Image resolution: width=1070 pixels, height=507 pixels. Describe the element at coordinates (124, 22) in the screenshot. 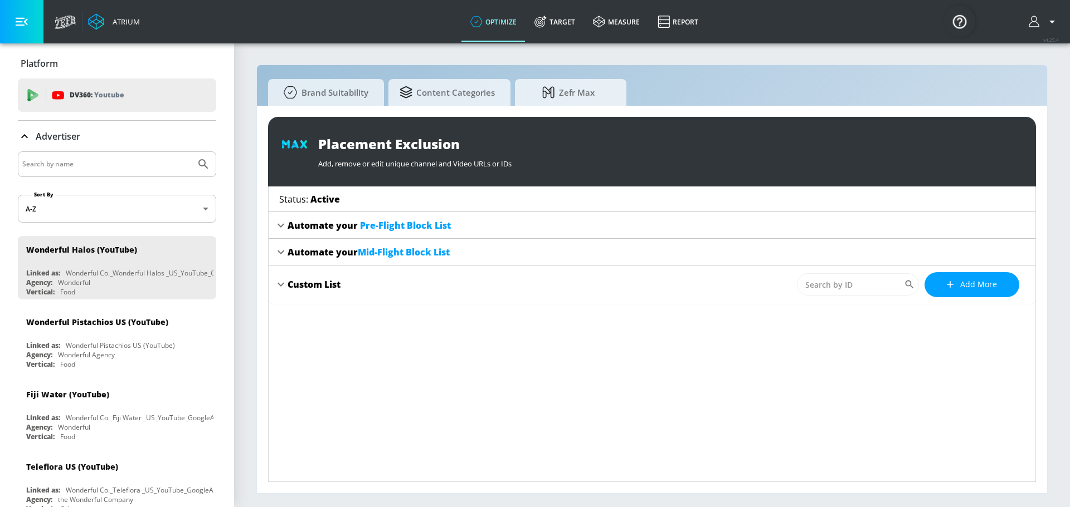

I see `div: Atrium` at that location.